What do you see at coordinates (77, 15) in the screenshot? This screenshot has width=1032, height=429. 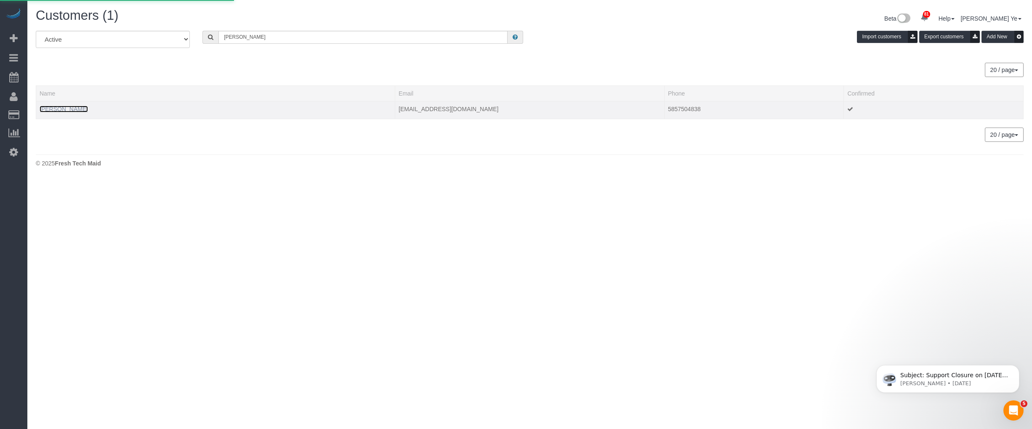 I see `span: Customers (1)` at bounding box center [77, 15].